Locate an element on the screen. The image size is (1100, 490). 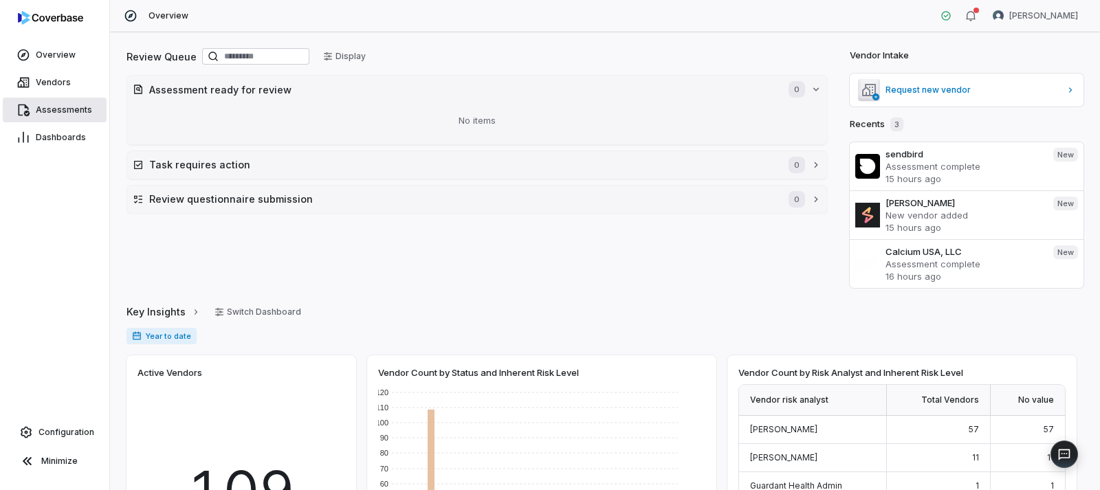
img: Arun Muthu avatar is located at coordinates (998, 16).